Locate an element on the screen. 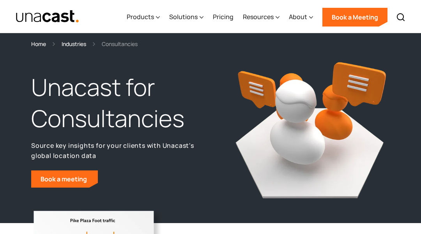 The image size is (421, 234). img: Unacast for Consultancies: 3D icon of Consultants with chat bubbles is located at coordinates (308, 125).